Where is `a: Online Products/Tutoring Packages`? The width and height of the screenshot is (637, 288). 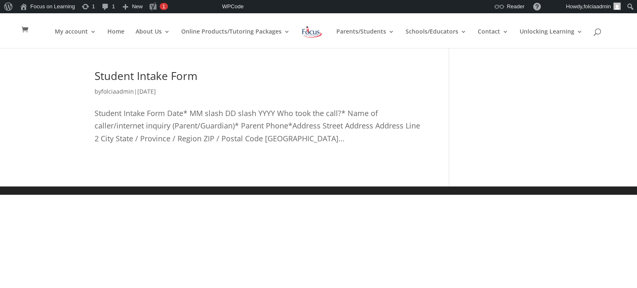
a: Online Products/Tutoring Packages is located at coordinates (236, 38).